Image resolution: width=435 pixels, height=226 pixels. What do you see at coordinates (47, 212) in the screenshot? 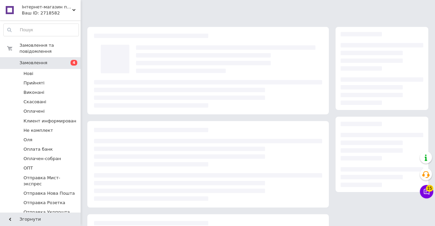
I see `span: Отправка Укрпошта` at bounding box center [47, 212].